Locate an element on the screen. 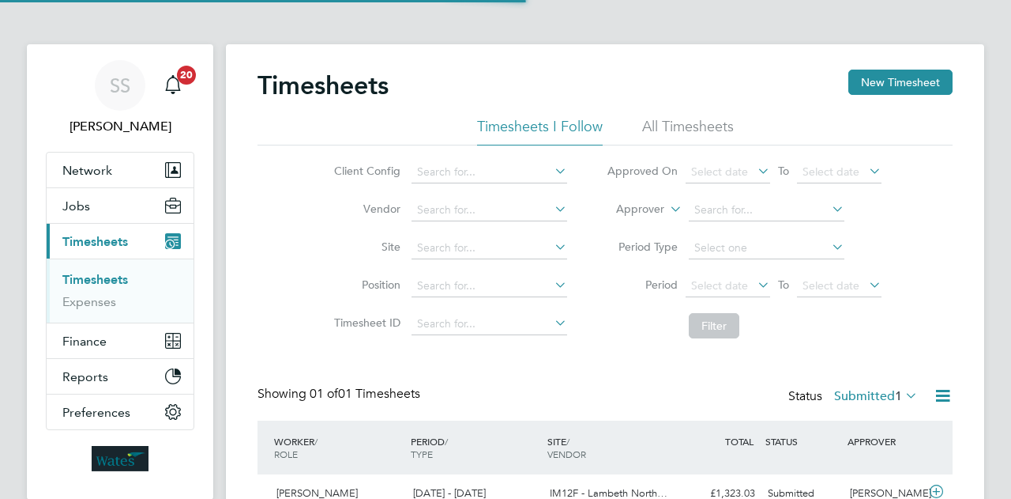  button: Reports is located at coordinates (120, 376).